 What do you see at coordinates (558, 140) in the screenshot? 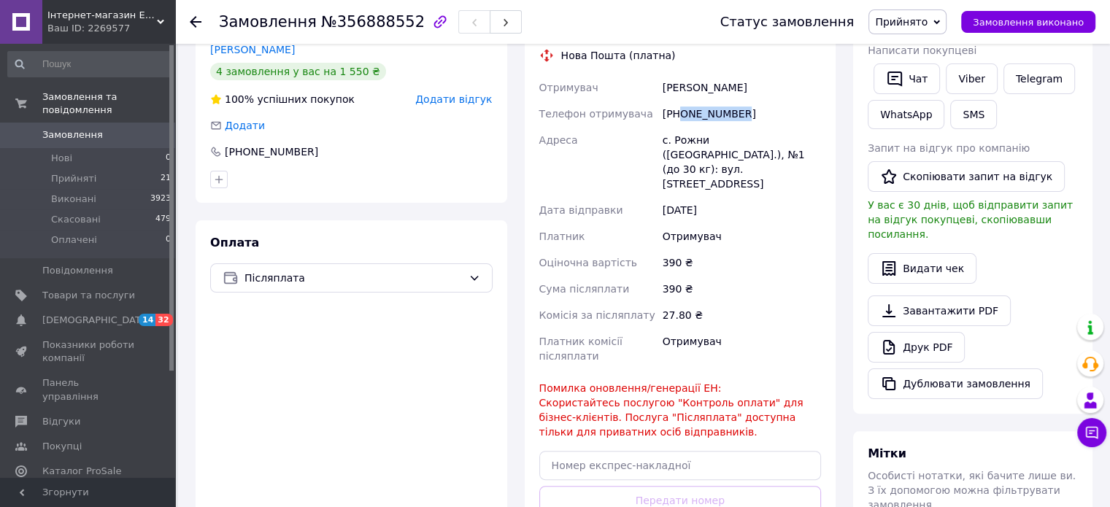
I see `span: Адреса` at bounding box center [558, 140].